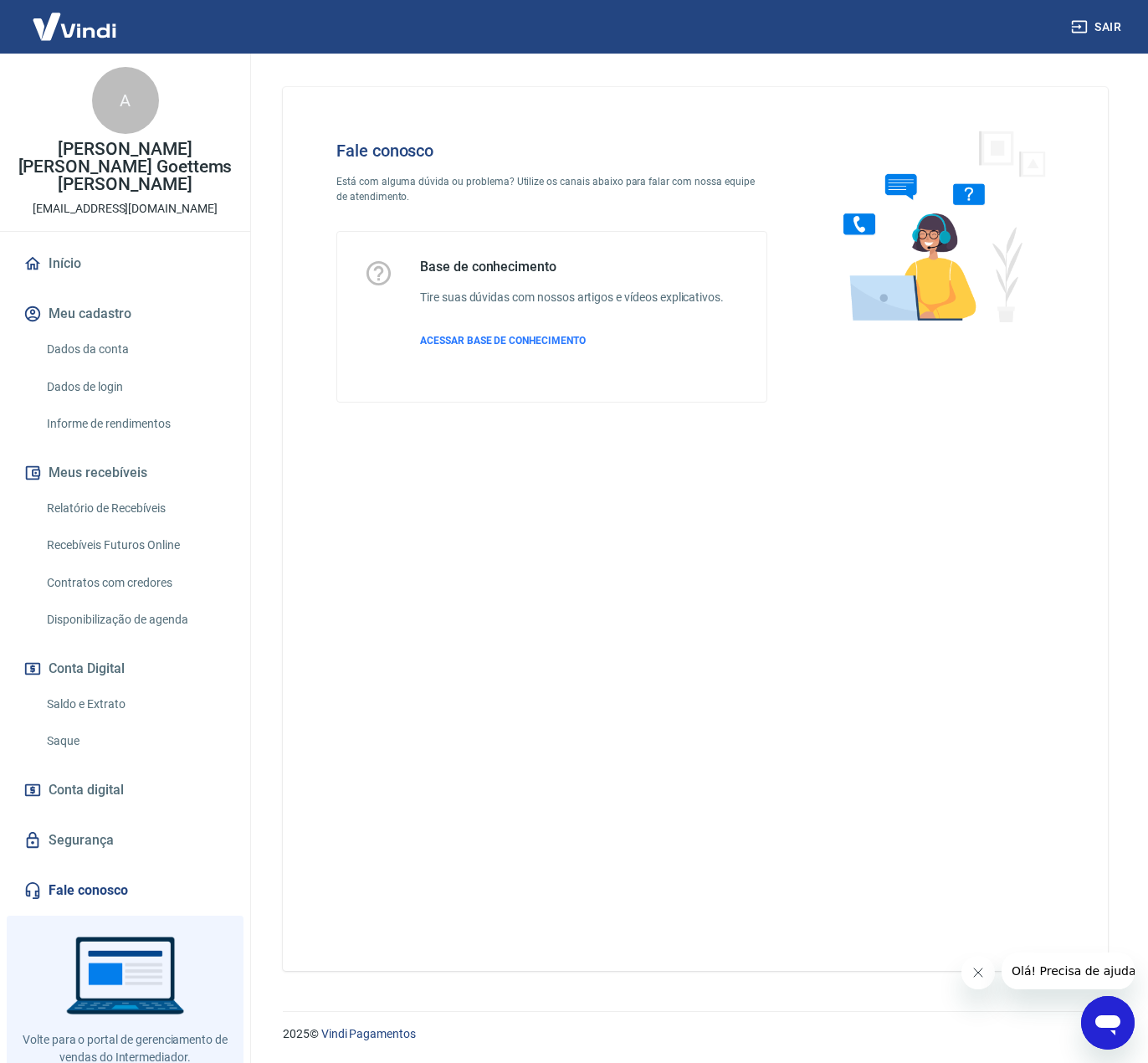 The image size is (1148, 1063). Describe the element at coordinates (1098, 27) in the screenshot. I see `button: Sair` at that location.